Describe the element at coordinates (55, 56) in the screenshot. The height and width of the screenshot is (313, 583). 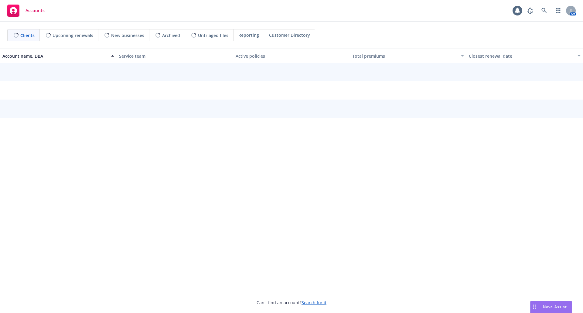
I see `div: Account name, DBA` at that location.